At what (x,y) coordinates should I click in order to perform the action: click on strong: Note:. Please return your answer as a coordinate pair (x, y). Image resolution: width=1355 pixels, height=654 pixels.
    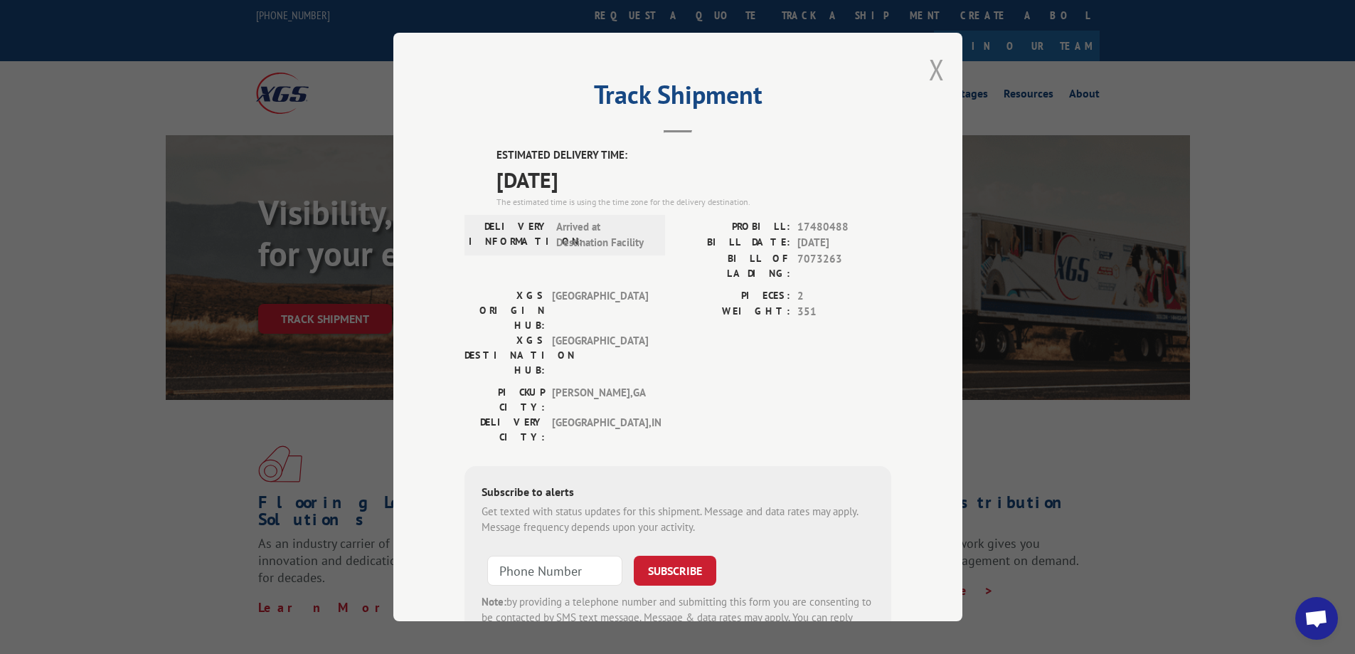
    Looking at the image, I should click on (494, 601).